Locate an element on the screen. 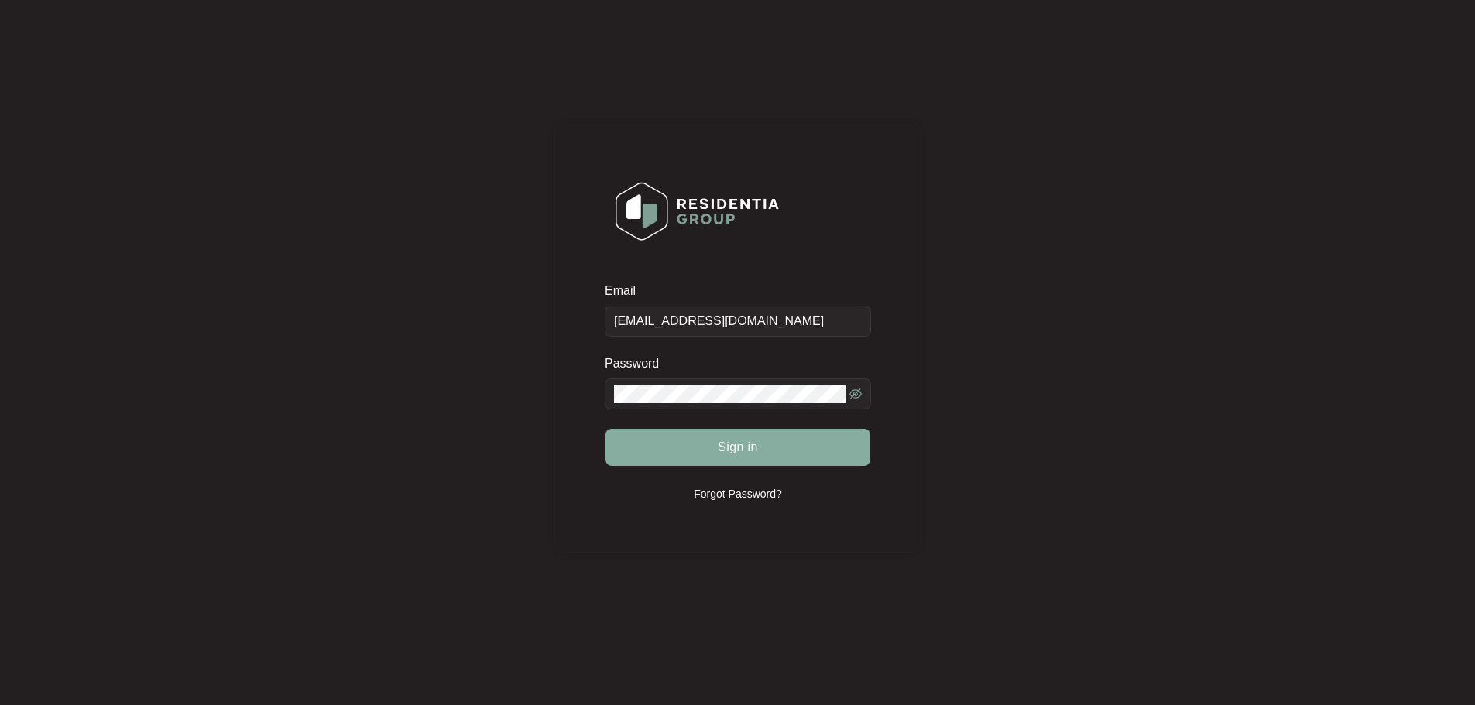  span: eye-invisible is located at coordinates (856, 394).